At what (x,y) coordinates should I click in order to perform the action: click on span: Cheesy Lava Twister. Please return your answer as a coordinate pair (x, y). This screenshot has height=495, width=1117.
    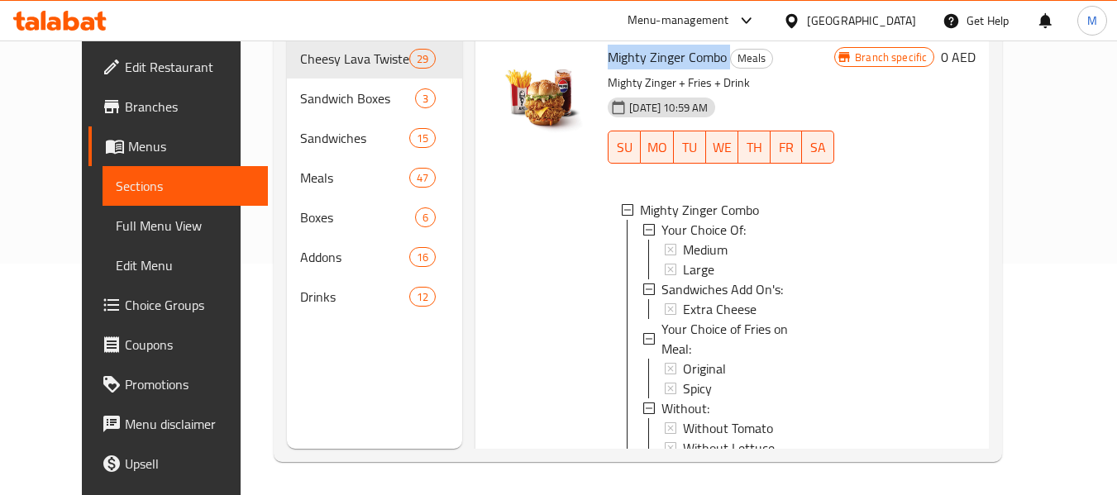
    Looking at the image, I should click on (355, 59).